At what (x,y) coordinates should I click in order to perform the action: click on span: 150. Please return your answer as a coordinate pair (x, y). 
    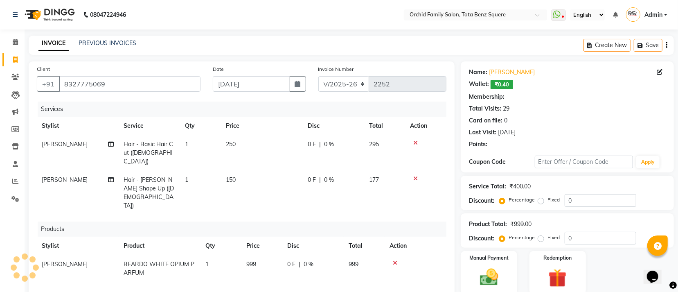
    Looking at the image, I should click on (231, 180).